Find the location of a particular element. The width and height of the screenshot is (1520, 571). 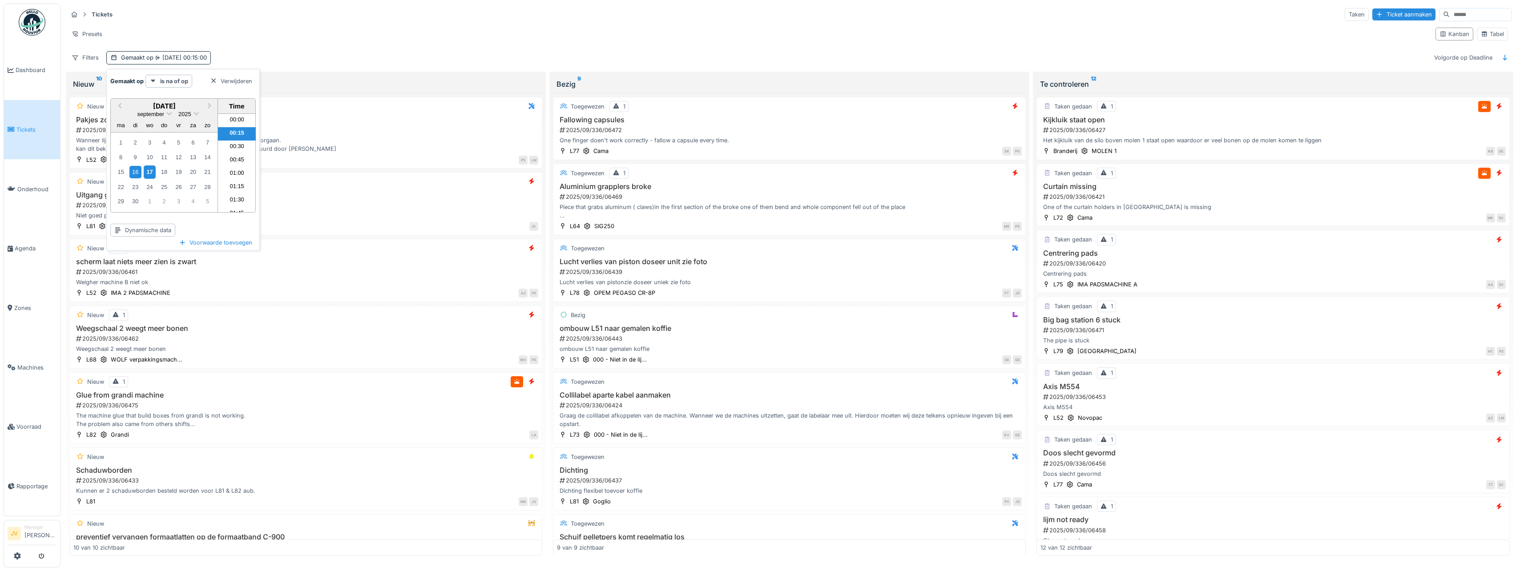

div: maandag is located at coordinates (121, 125).